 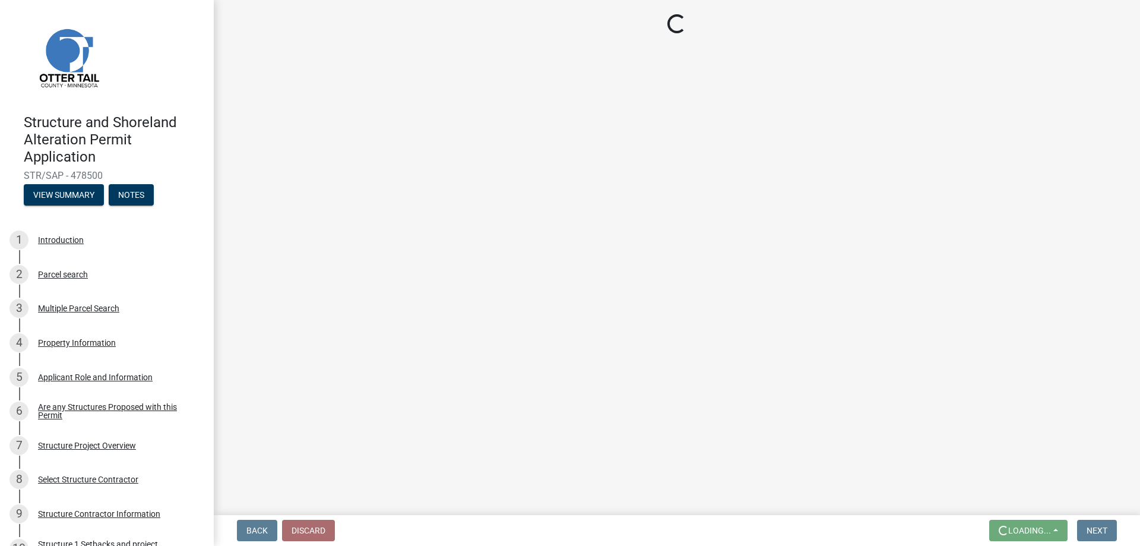 What do you see at coordinates (116, 411) in the screenshot?
I see `div: Are any Structures Proposed with this Permit` at bounding box center [116, 411].